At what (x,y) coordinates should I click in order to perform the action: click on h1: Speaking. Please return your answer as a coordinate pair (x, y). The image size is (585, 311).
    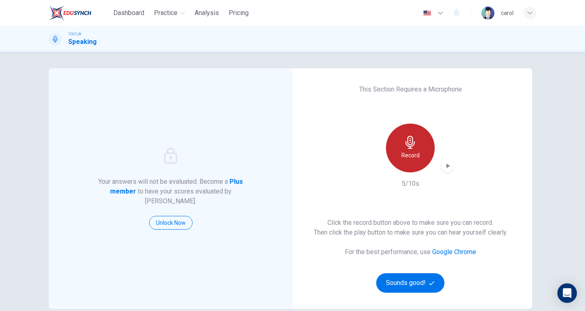
    Looking at the image, I should click on (82, 42).